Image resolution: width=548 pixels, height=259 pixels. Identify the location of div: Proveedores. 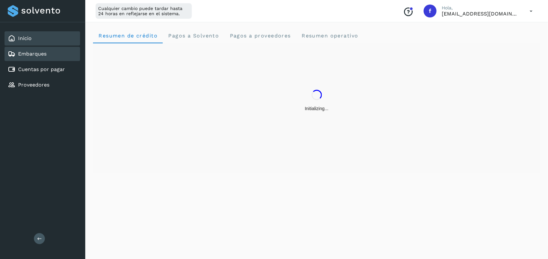
(42, 85).